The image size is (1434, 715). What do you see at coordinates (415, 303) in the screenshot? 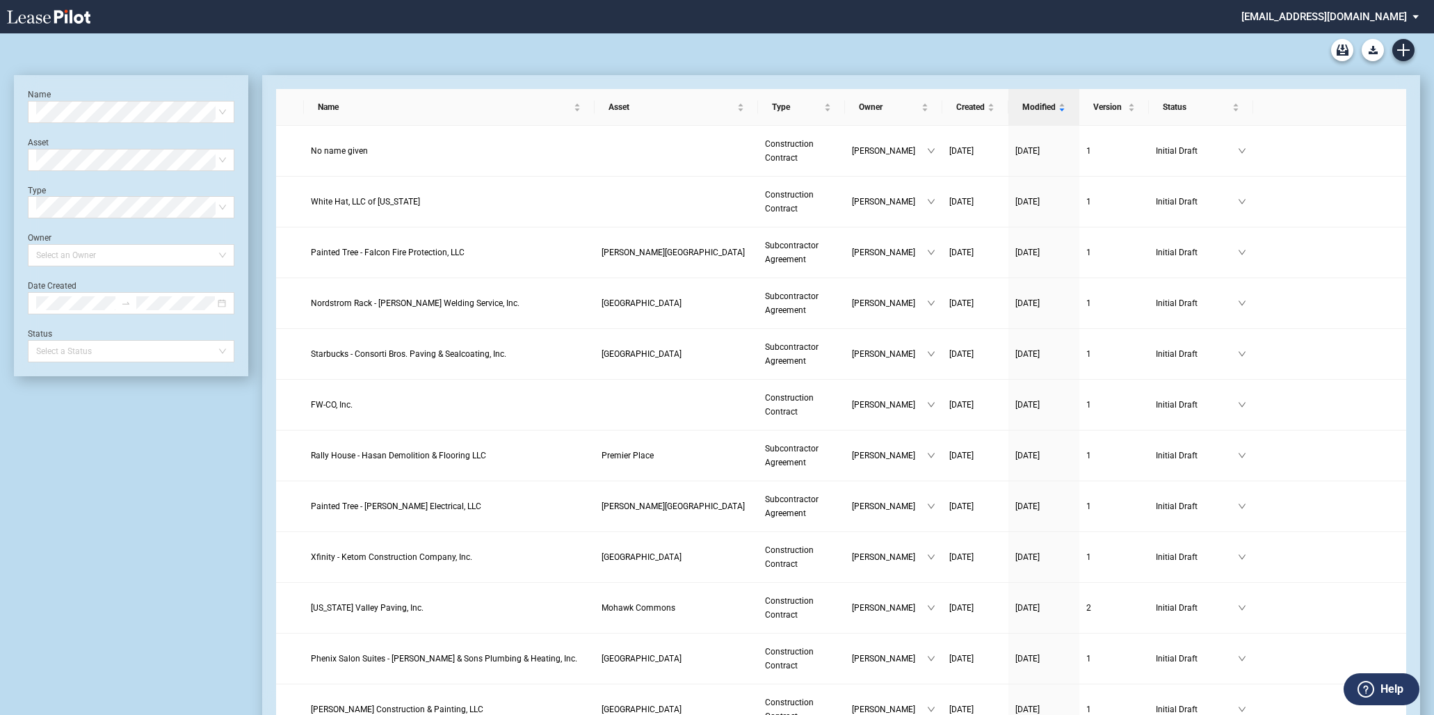
I see `span: Nordstrom Rack - D. Cronin's Welding Service, Inc.` at bounding box center [415, 303].